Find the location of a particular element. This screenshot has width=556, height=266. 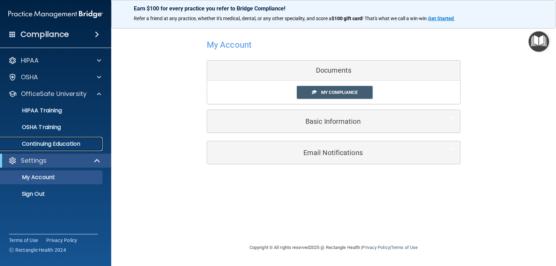

p: Settings is located at coordinates (34, 160).